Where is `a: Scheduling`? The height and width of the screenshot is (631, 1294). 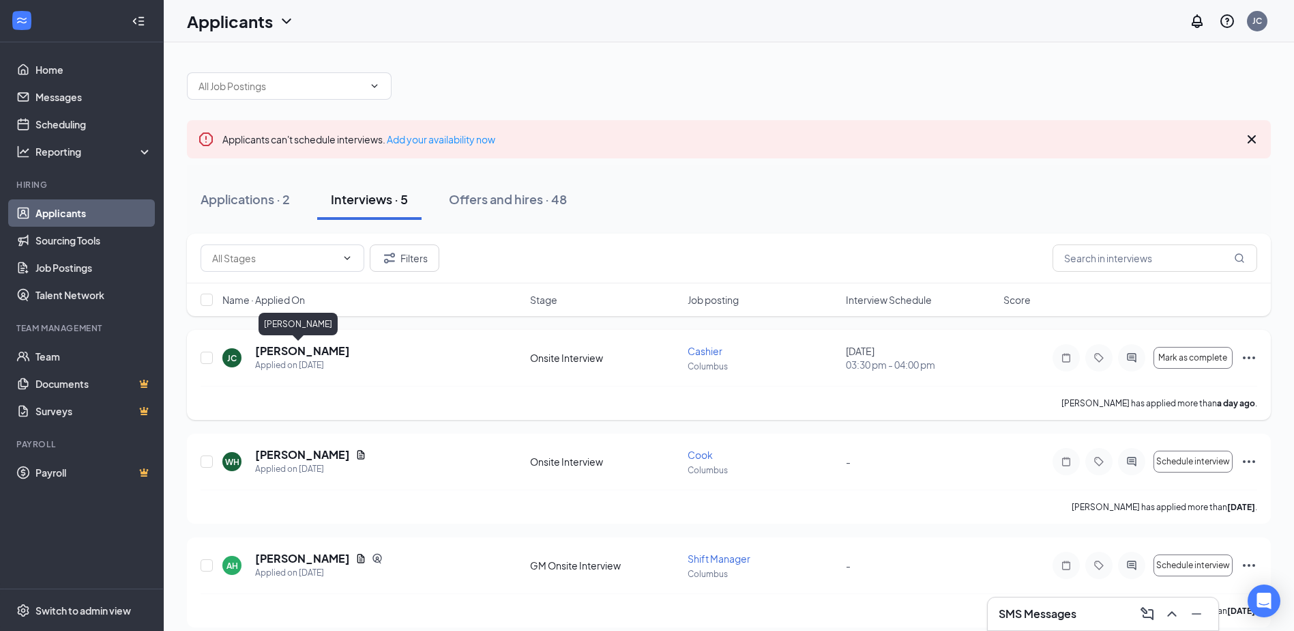
a: Scheduling is located at coordinates (93, 124).